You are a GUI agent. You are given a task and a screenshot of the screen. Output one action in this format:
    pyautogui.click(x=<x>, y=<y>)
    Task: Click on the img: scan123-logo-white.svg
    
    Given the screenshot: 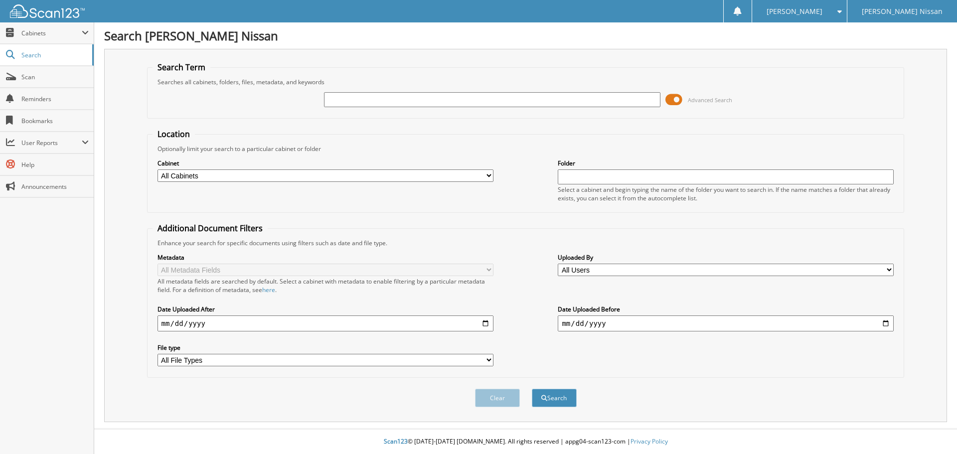 What is the action you would take?
    pyautogui.click(x=47, y=11)
    